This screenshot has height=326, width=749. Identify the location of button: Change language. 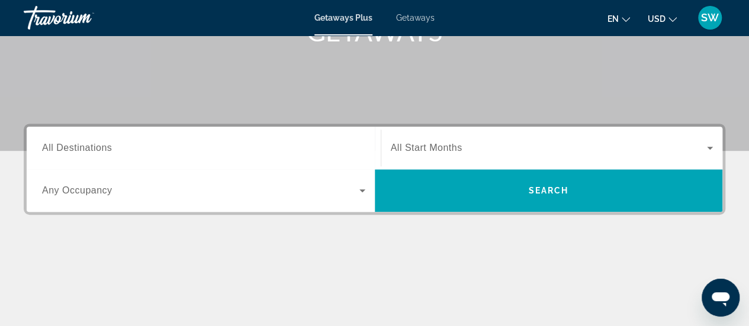
(619, 18).